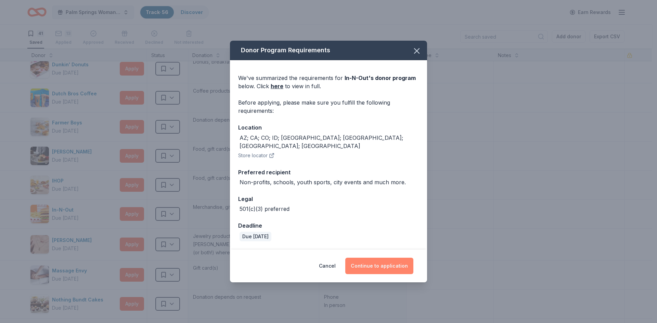  I want to click on button: Cancel, so click(327, 266).